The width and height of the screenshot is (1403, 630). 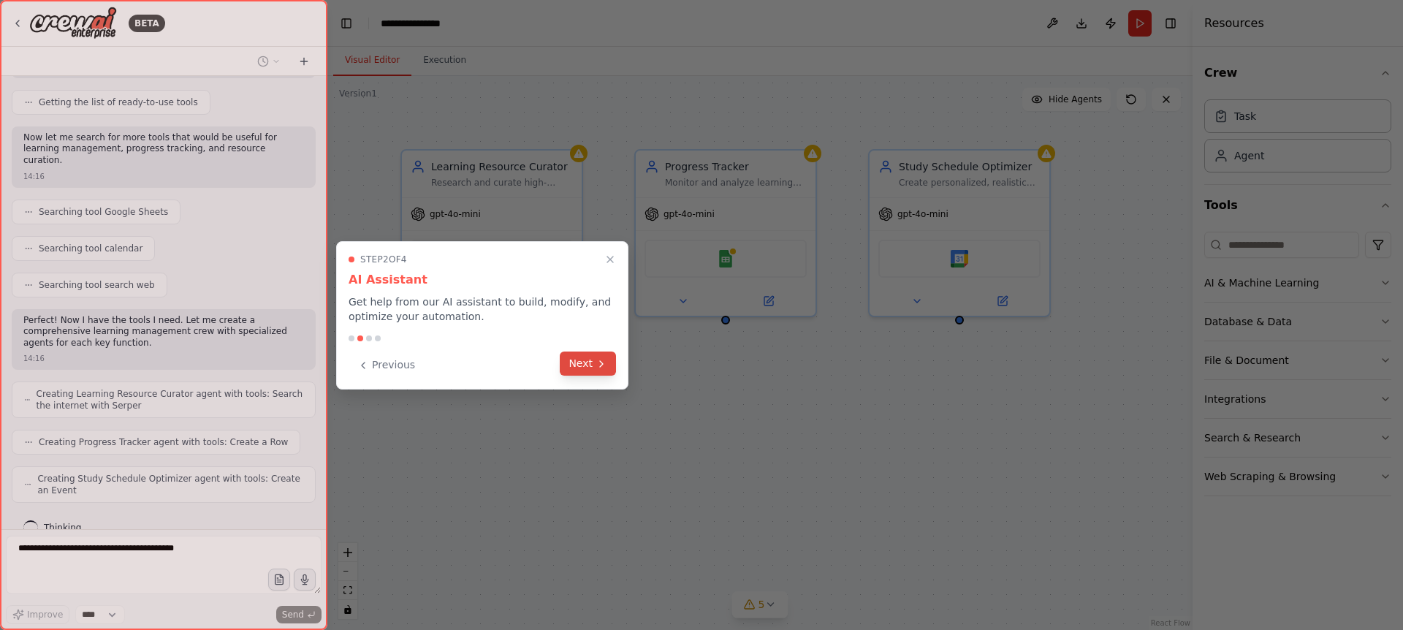 I want to click on button: Previous, so click(x=386, y=365).